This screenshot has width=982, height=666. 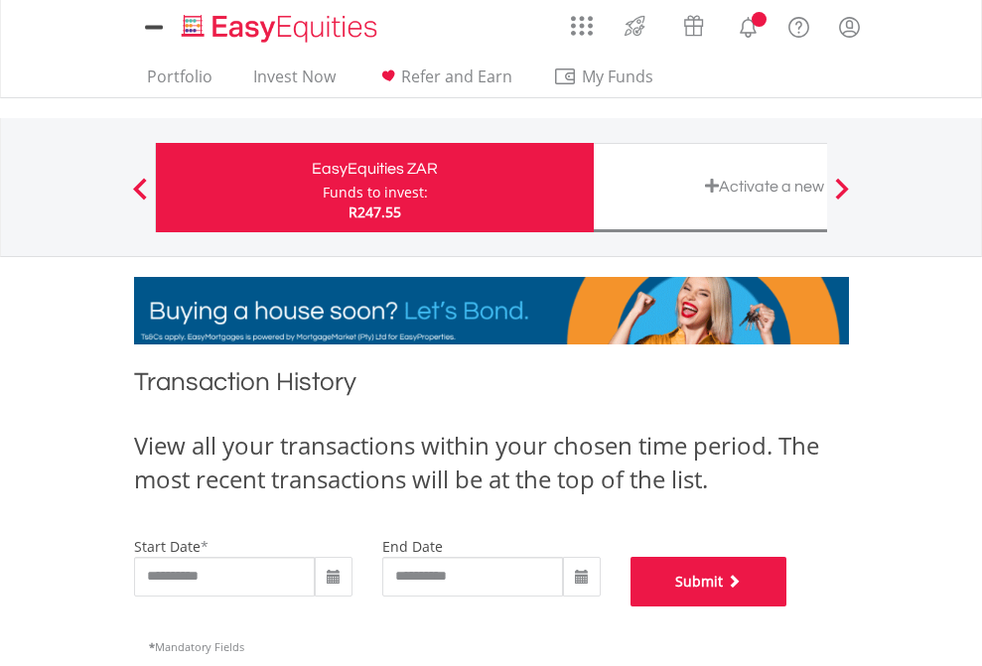 I want to click on a: My Profile, so click(x=849, y=27).